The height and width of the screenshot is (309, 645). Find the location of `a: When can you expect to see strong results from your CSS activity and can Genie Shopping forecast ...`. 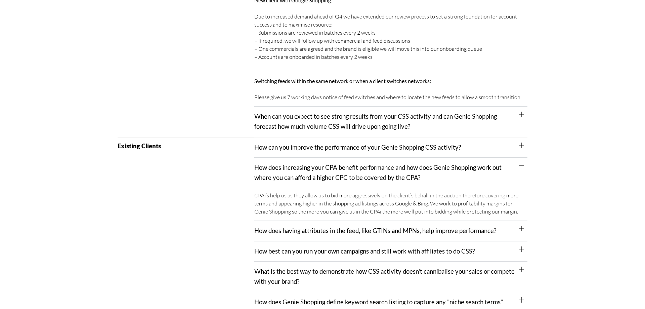

a: When can you expect to see strong results from your CSS activity and can Genie Shopping forecast ... is located at coordinates (376, 121).